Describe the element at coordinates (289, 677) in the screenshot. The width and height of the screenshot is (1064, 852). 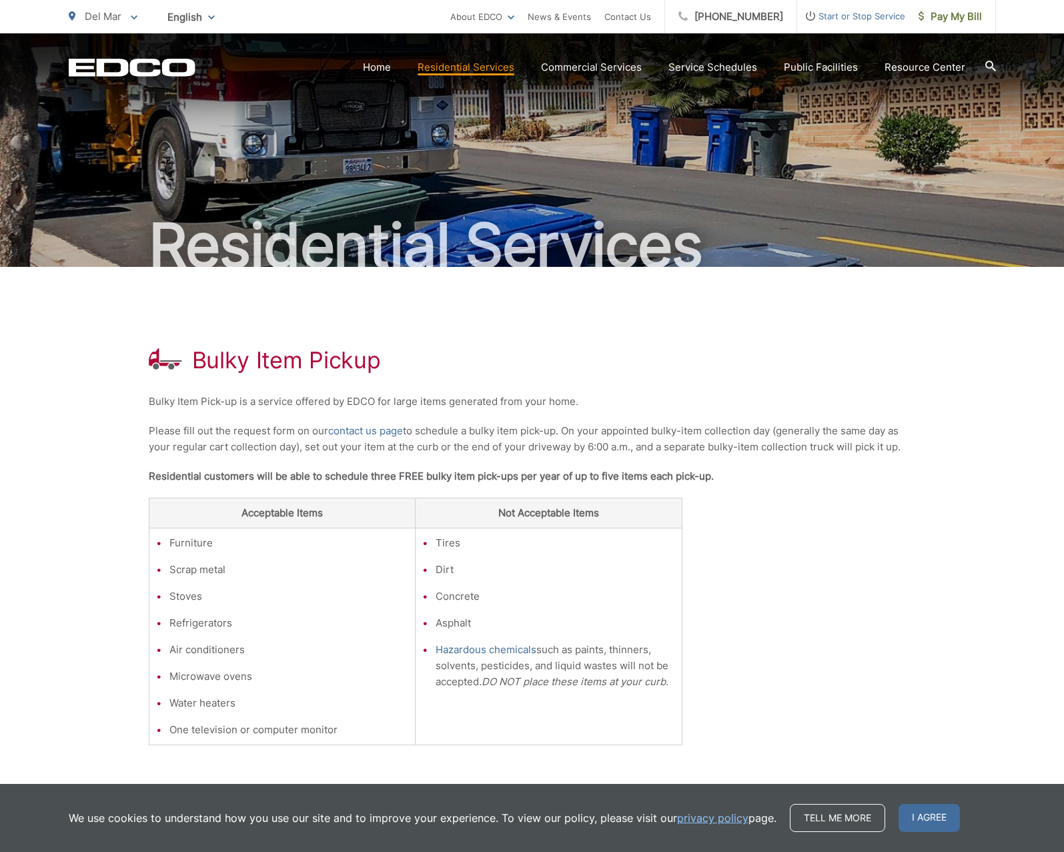
I see `li: Microwave ovens` at that location.